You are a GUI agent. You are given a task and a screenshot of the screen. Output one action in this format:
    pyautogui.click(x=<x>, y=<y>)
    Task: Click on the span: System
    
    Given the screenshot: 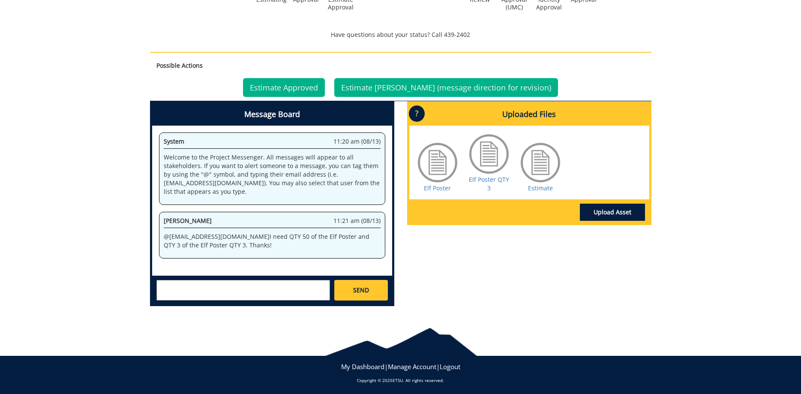 What is the action you would take?
    pyautogui.click(x=174, y=141)
    